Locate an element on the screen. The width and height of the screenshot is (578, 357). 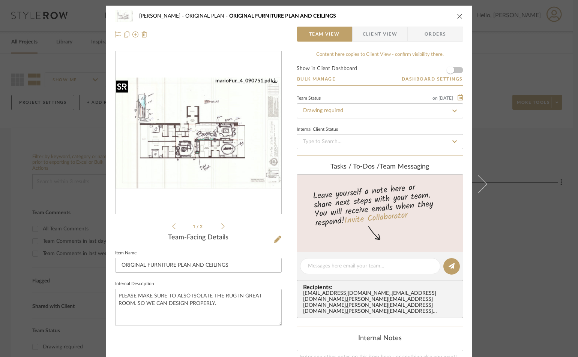
span: Tasks / To-Dos / is located at coordinates (355, 167).